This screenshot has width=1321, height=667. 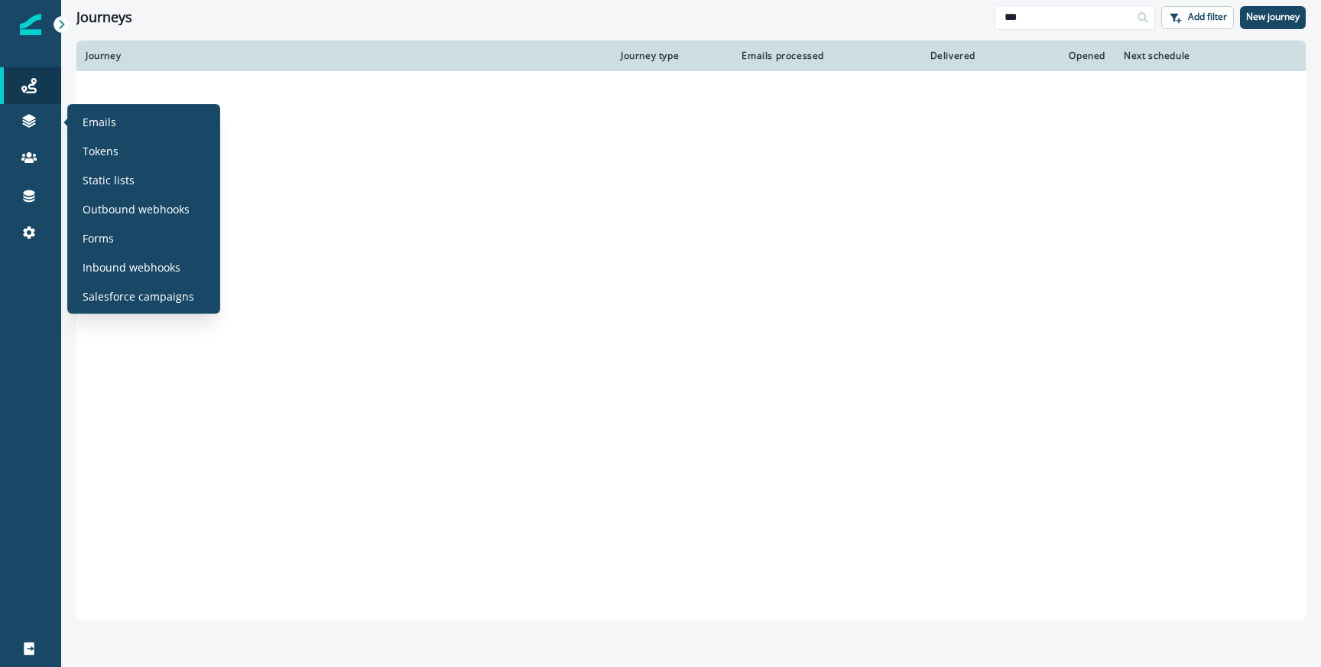 I want to click on a: Static lists, so click(x=144, y=180).